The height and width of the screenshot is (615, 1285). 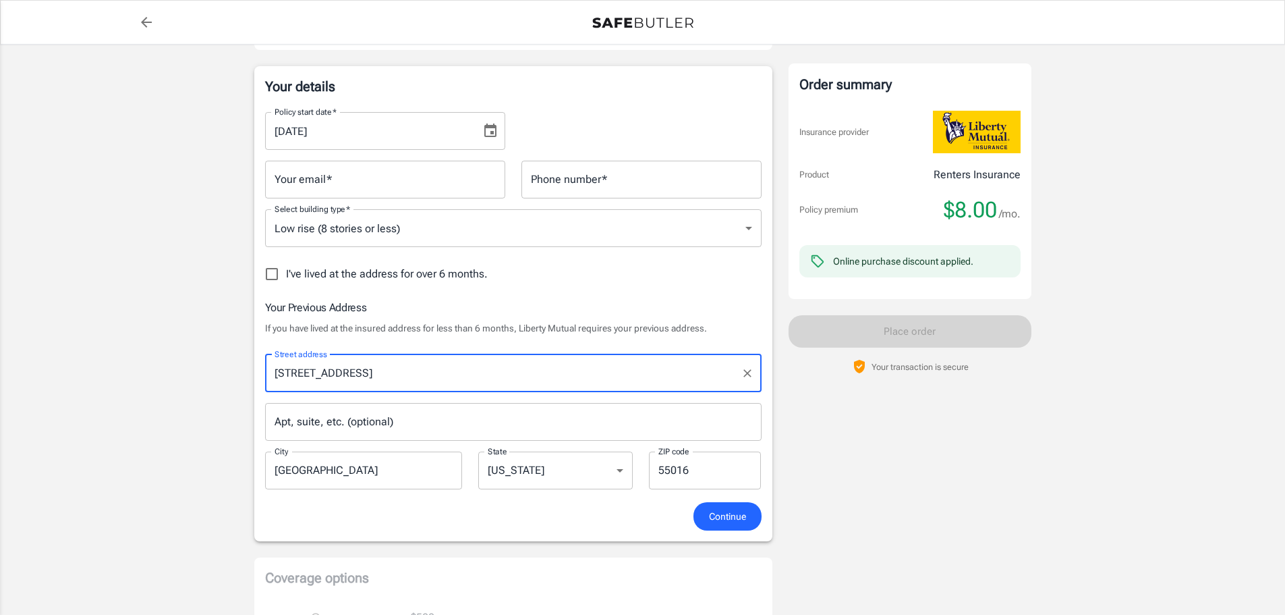 What do you see at coordinates (748, 373) in the screenshot?
I see `button: Clear` at bounding box center [748, 373].